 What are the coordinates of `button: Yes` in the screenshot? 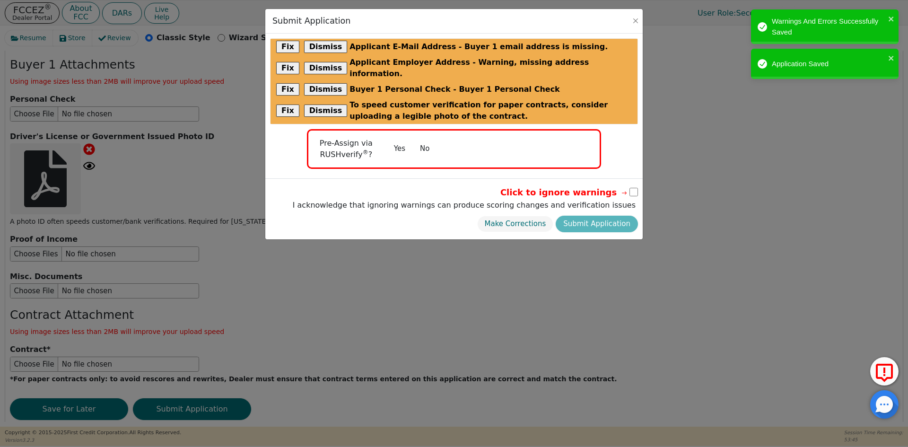 It's located at (400, 149).